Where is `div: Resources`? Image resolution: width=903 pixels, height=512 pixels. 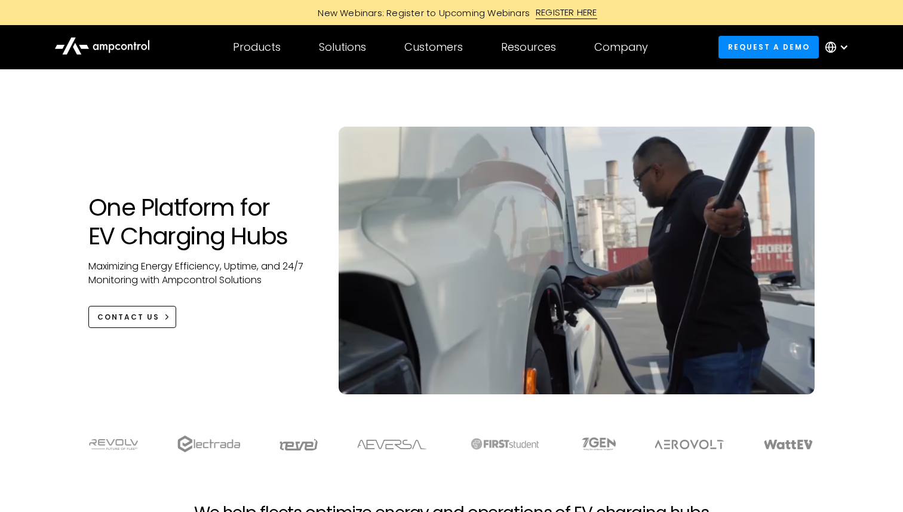
div: Resources is located at coordinates (528, 47).